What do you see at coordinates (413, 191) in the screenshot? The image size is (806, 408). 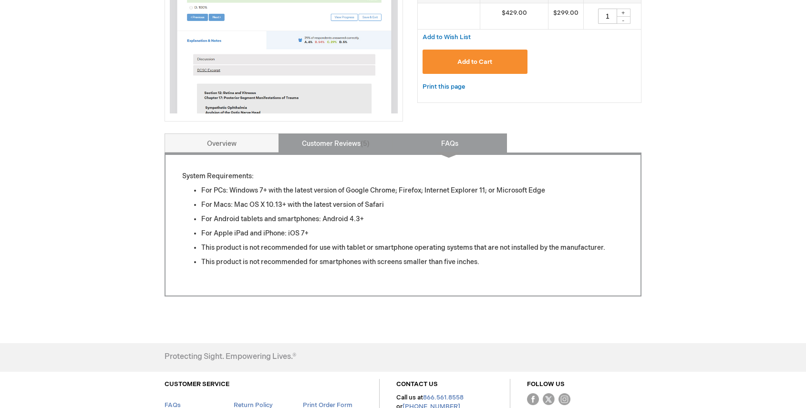 I see `li: For PCs: Windows 7+ with the latest version of Google Chrome; Firefox; Internet Explorer 11; or M...` at bounding box center [413, 191].